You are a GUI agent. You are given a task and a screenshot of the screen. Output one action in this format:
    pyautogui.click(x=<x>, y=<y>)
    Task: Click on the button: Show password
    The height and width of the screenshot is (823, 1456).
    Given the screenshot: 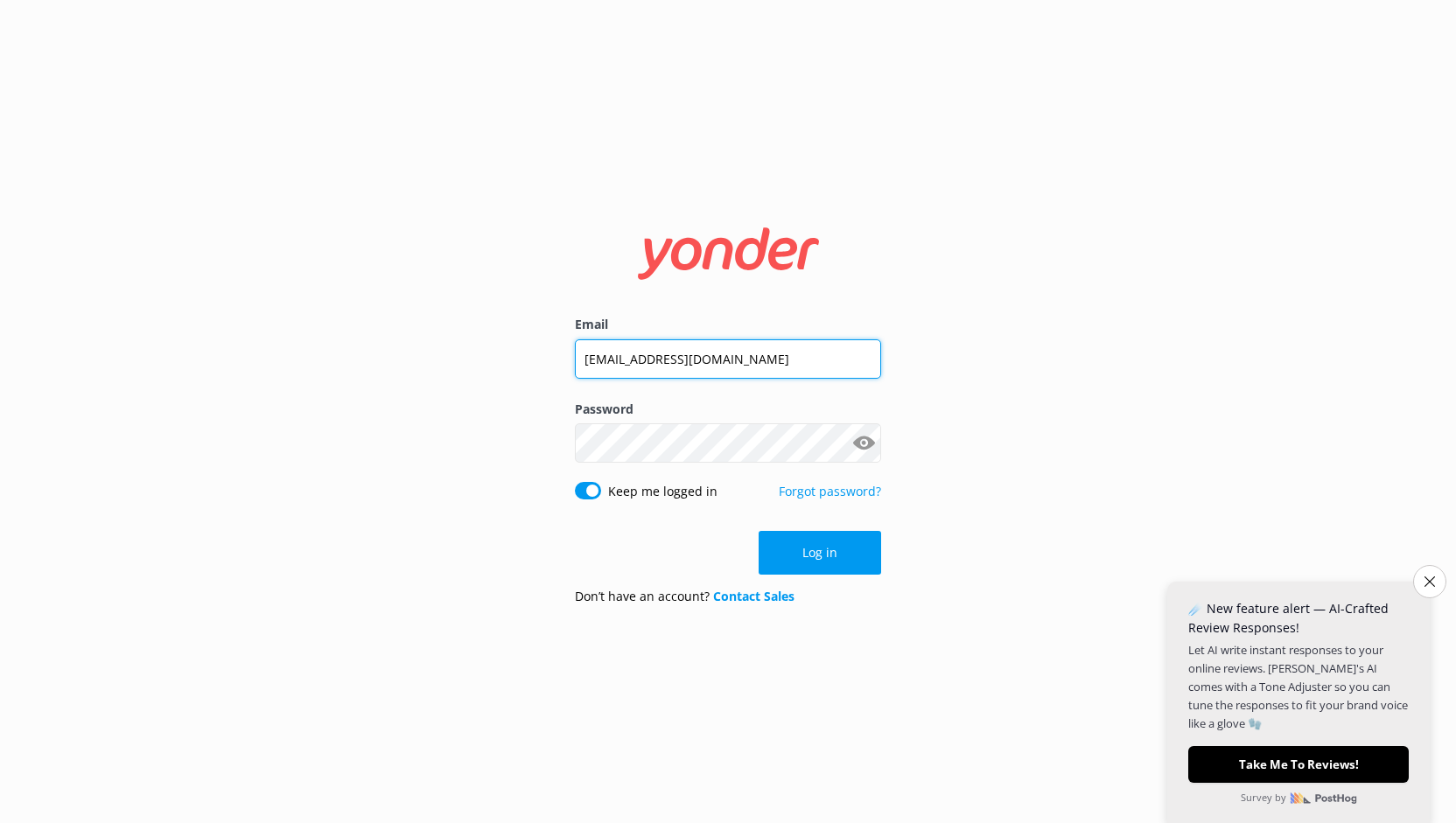 What is the action you would take?
    pyautogui.click(x=864, y=444)
    